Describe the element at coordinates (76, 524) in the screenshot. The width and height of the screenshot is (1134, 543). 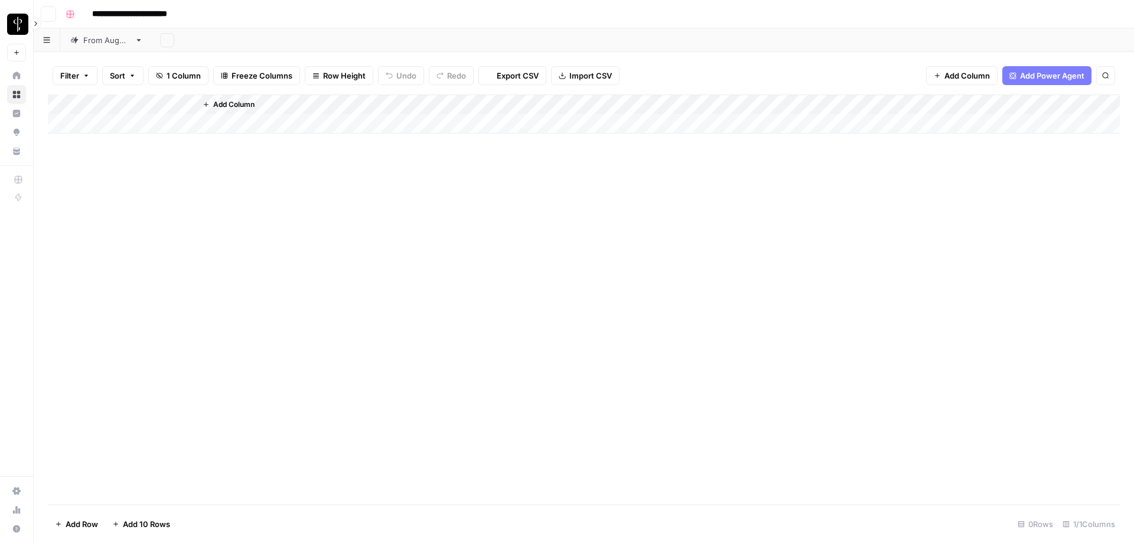
I see `button: Add Row` at that location.